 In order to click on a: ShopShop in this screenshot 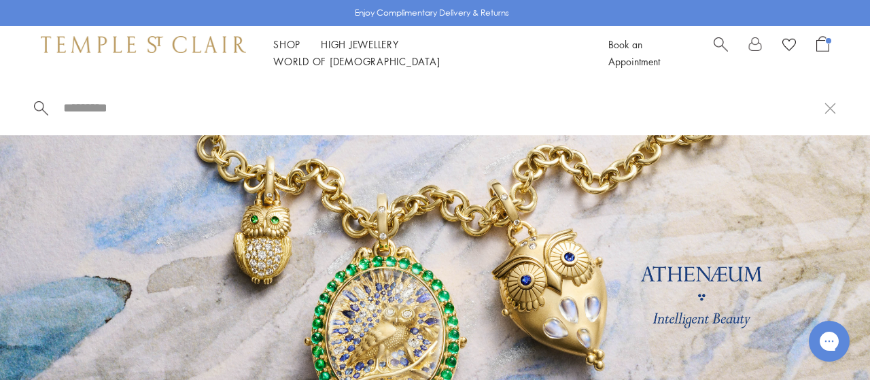, I will do `click(287, 44)`.